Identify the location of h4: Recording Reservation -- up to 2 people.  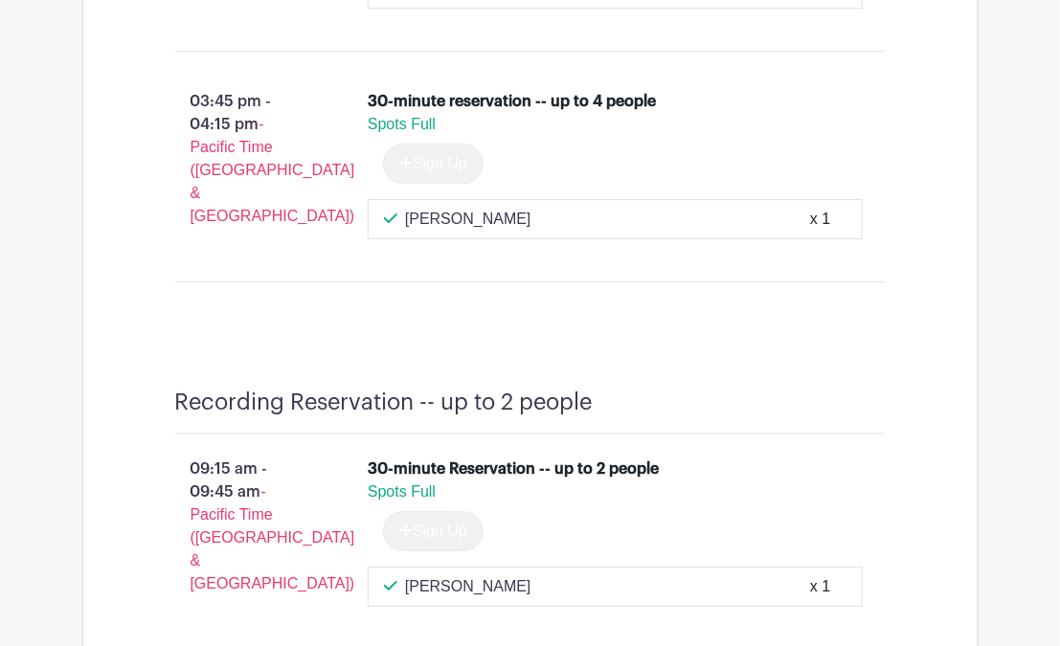
(384, 403).